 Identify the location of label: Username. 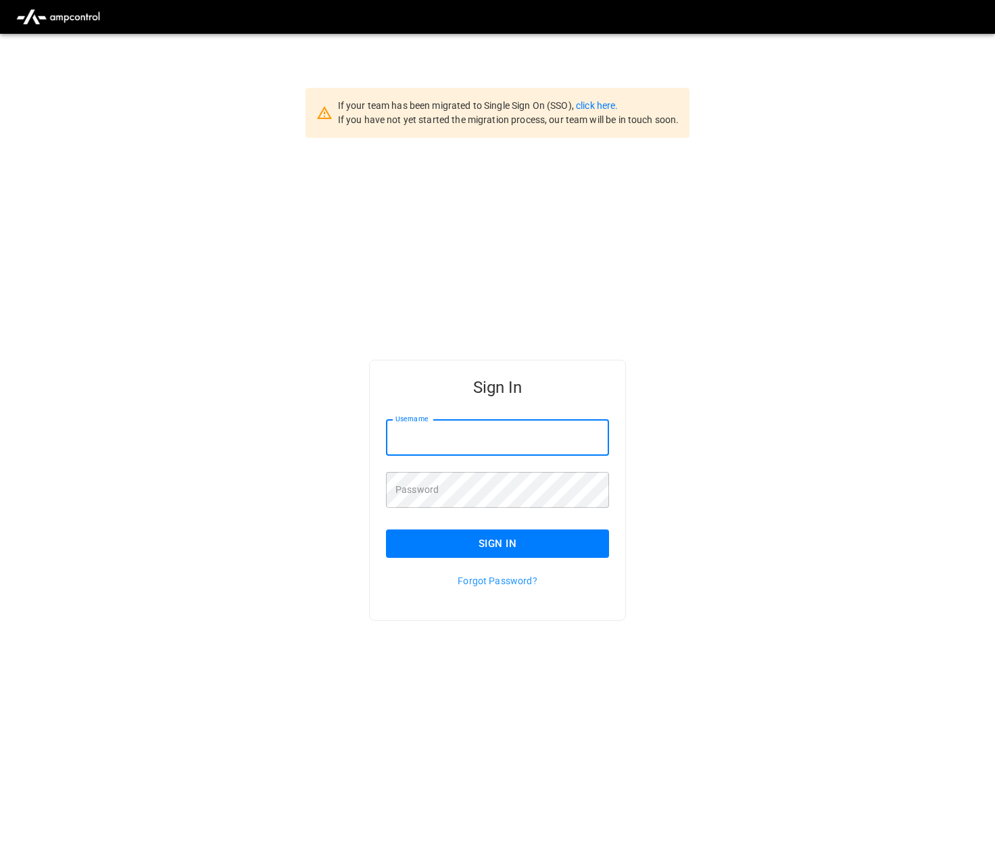
(412, 419).